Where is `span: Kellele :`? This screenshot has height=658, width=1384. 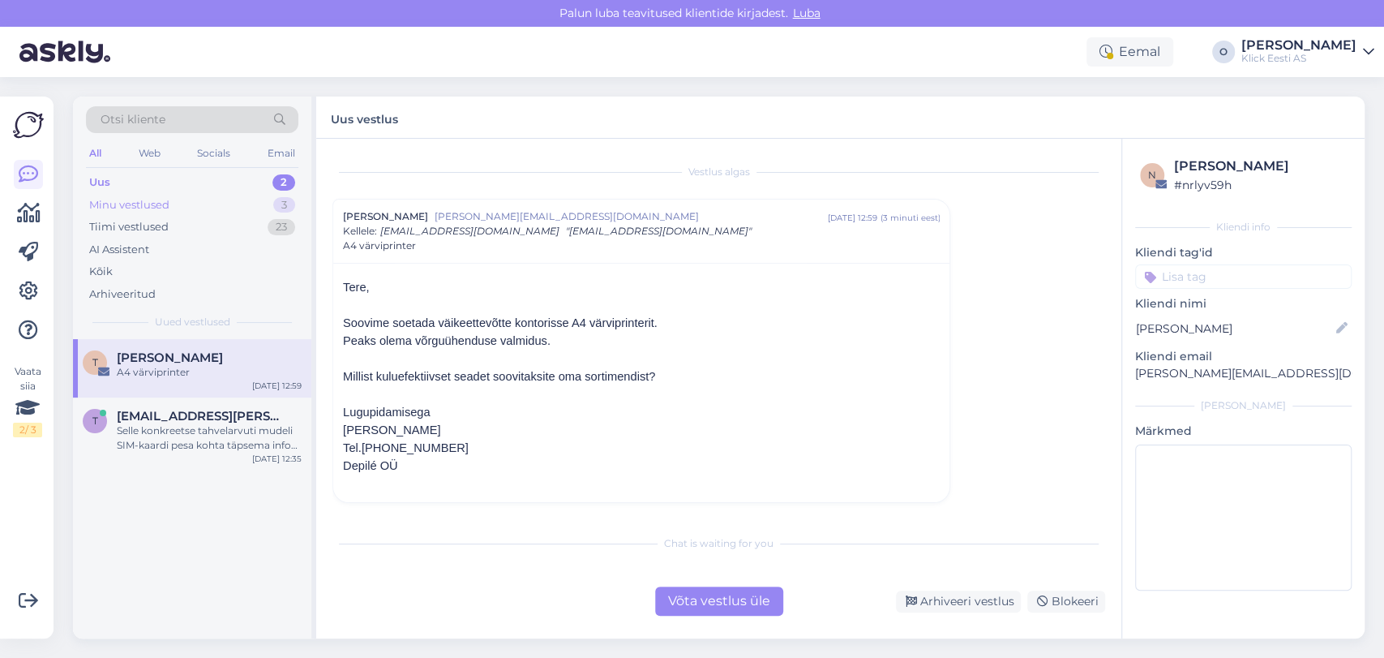 span: Kellele : is located at coordinates (360, 230).